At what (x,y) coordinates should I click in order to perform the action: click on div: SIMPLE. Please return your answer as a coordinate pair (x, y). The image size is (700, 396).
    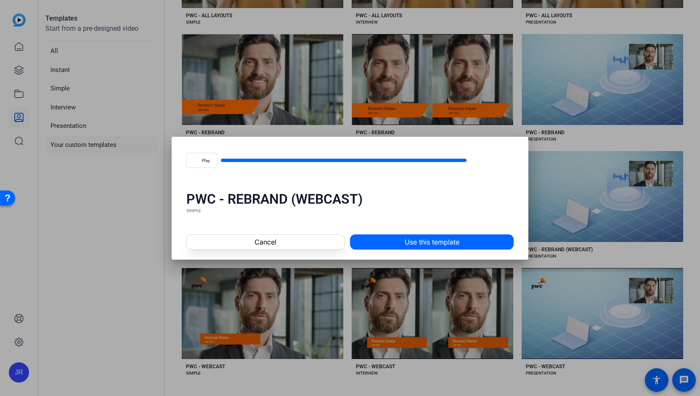
    Looking at the image, I should click on (350, 211).